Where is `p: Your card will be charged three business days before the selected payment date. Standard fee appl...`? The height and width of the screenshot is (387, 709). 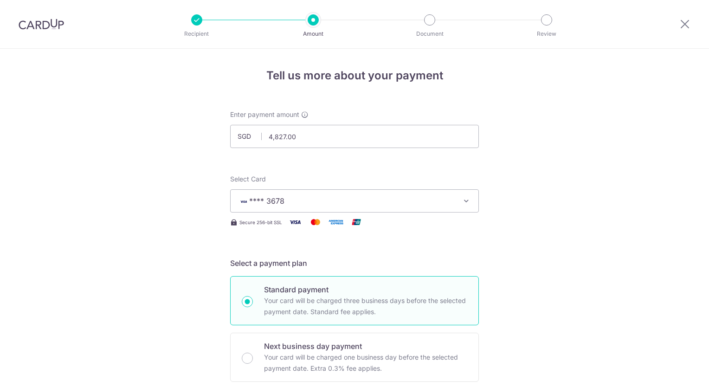 p: Your card will be charged three business days before the selected payment date. Standard fee appl... is located at coordinates (366, 306).